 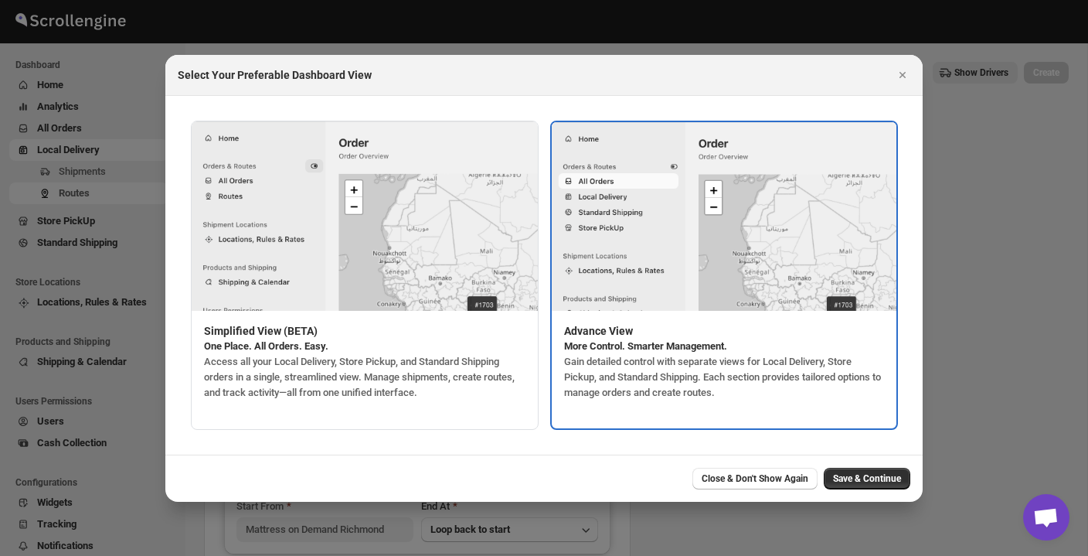 What do you see at coordinates (724, 346) in the screenshot?
I see `p: More Control. Smarter Management.` at bounding box center [724, 346].